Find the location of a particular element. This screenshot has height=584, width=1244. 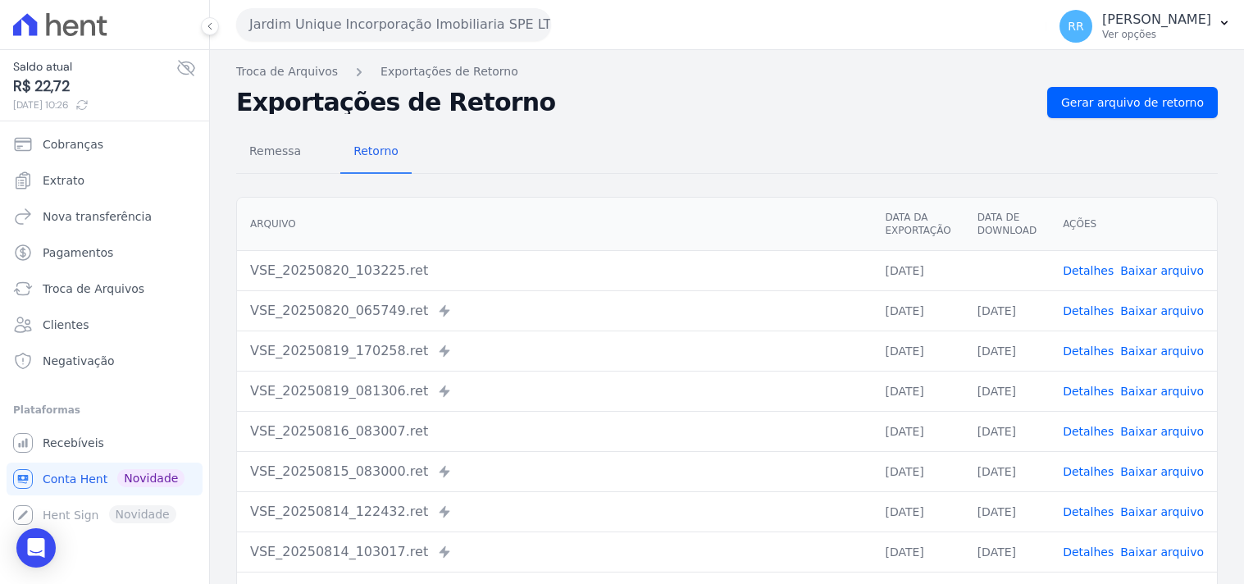

a: Gerar arquivo de retorno is located at coordinates (1133, 103).